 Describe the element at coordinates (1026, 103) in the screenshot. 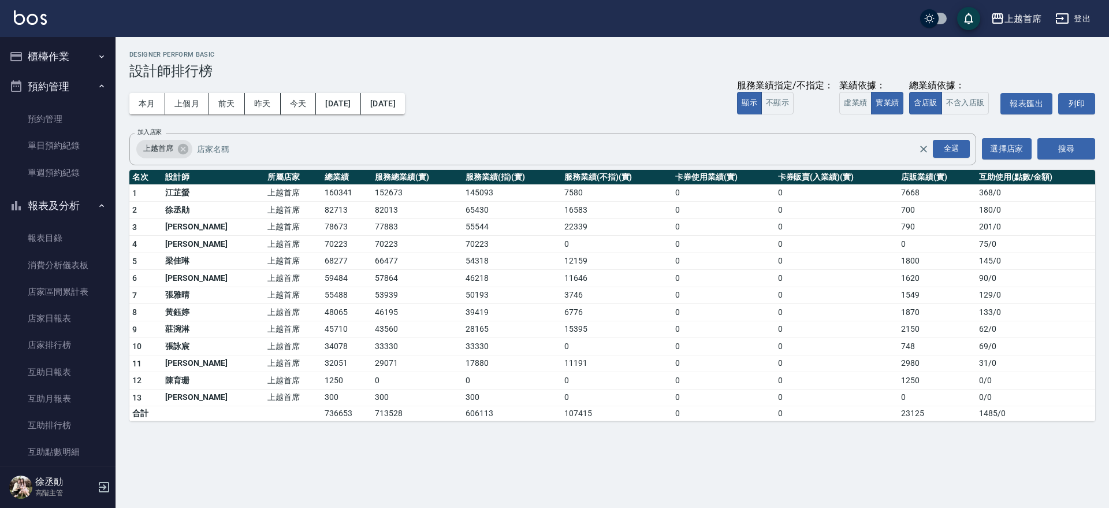

I see `button: 報表匯出` at that location.